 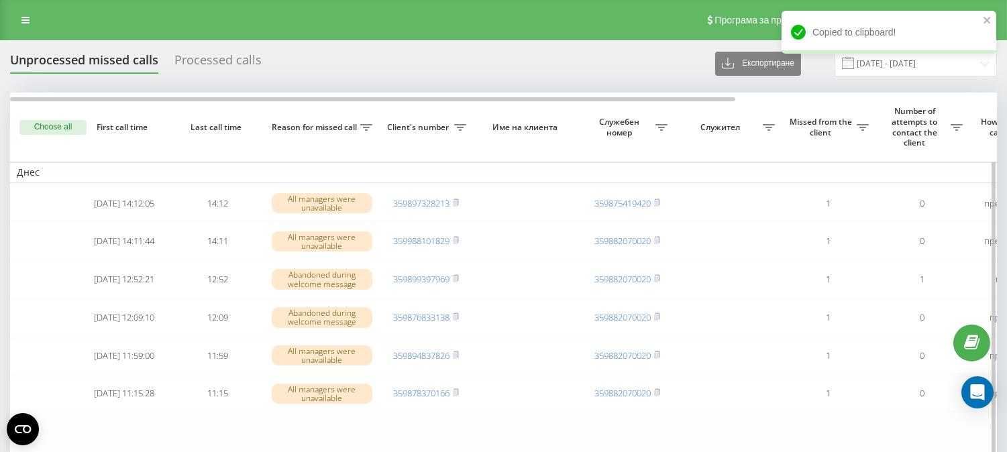 What do you see at coordinates (823, 127) in the screenshot?
I see `span: Missed from the client` at bounding box center [823, 127].